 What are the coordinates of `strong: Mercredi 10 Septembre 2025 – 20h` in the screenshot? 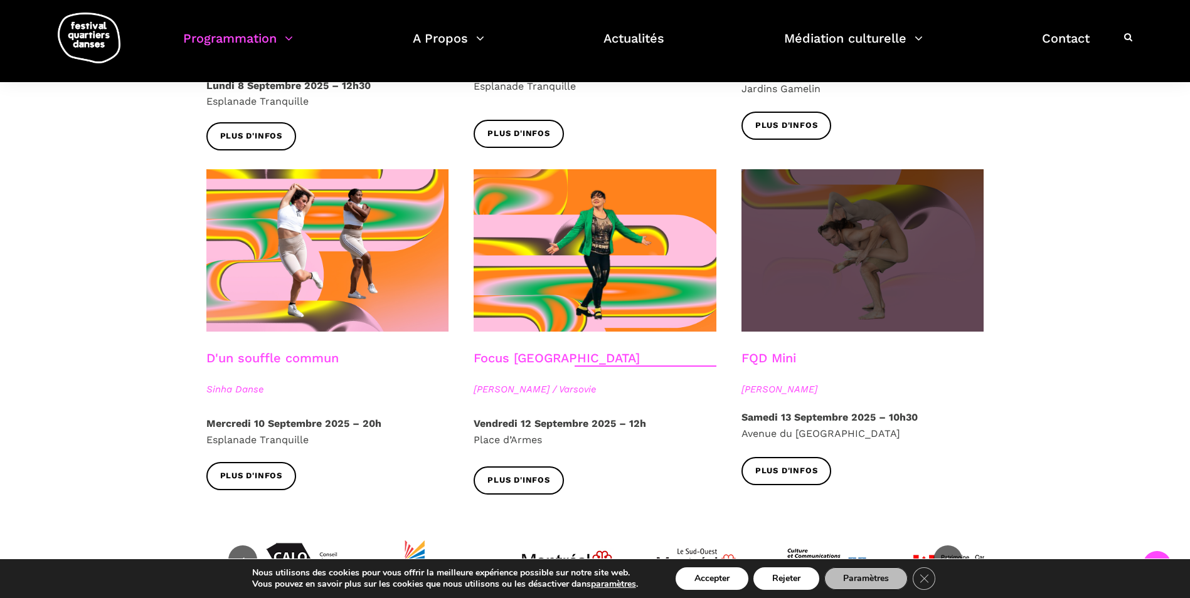 It's located at (294, 423).